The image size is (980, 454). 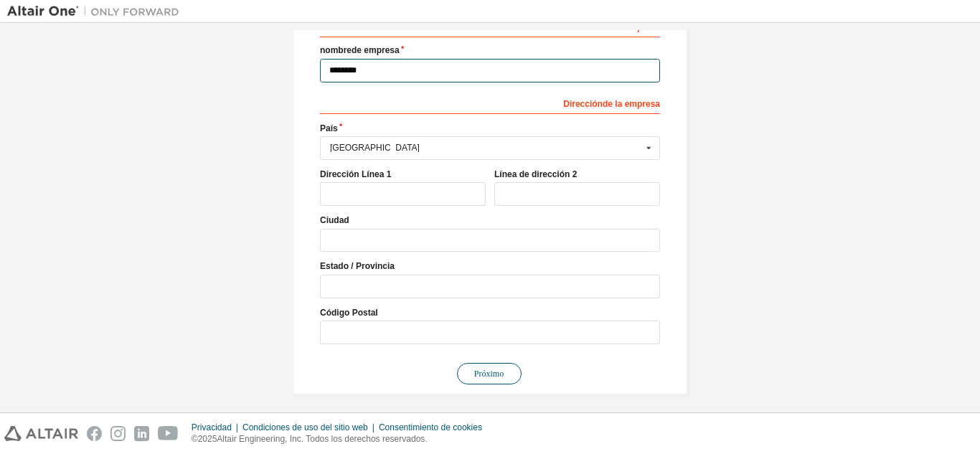 What do you see at coordinates (97, 11) in the screenshot?
I see `img: Altair Uno` at bounding box center [97, 11].